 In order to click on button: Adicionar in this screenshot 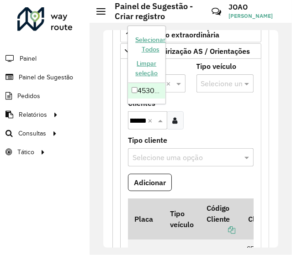, I will do `click(150, 183)`.